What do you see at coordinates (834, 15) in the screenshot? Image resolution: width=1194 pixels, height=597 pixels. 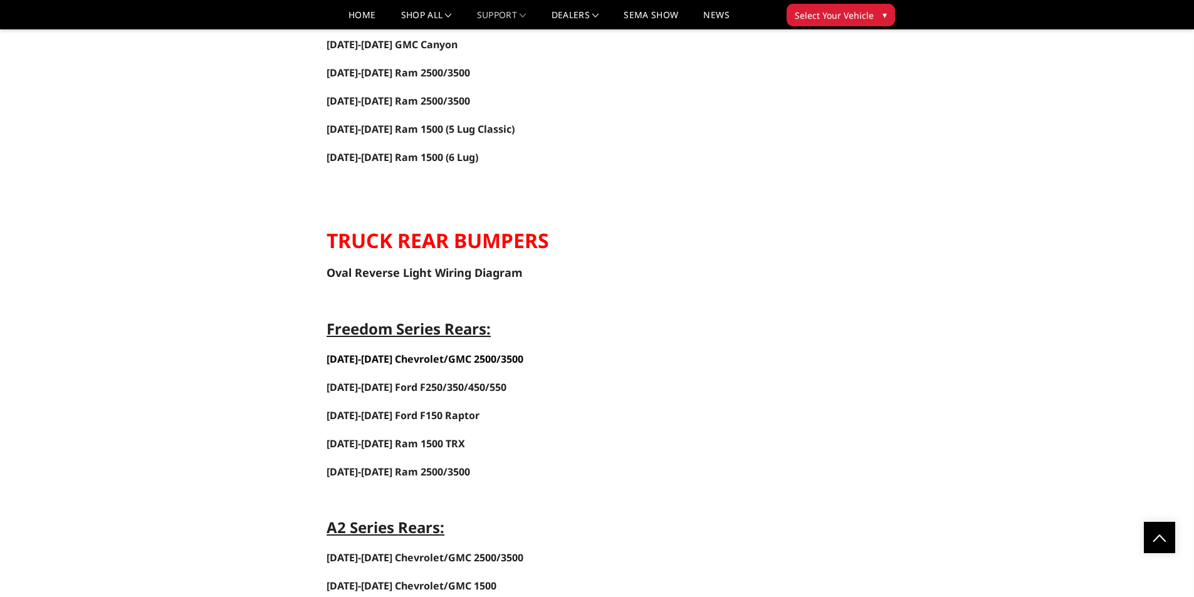 I see `span: Select Your Vehicle` at bounding box center [834, 15].